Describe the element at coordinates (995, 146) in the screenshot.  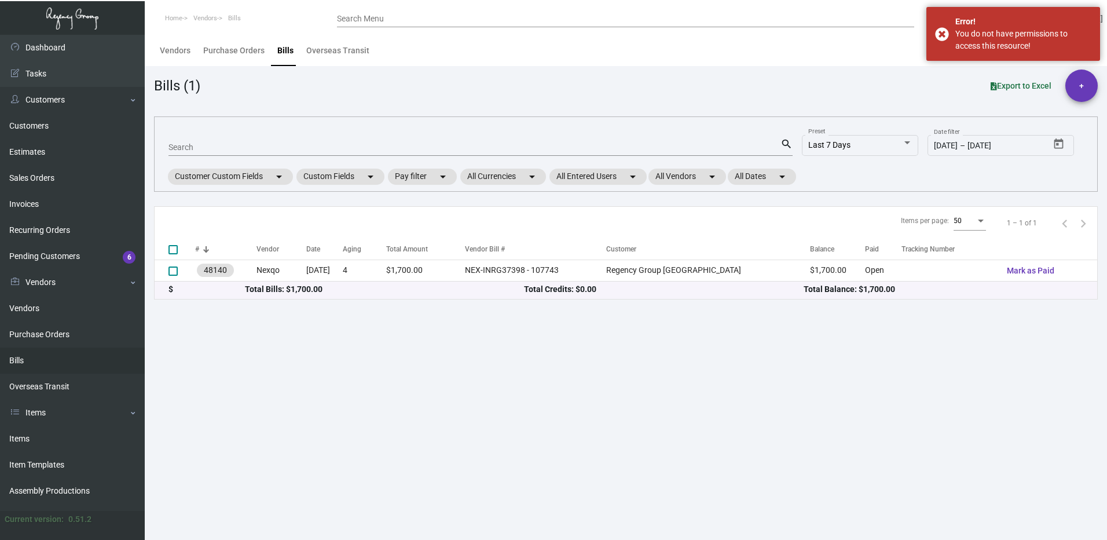
I see `input: End date` at that location.